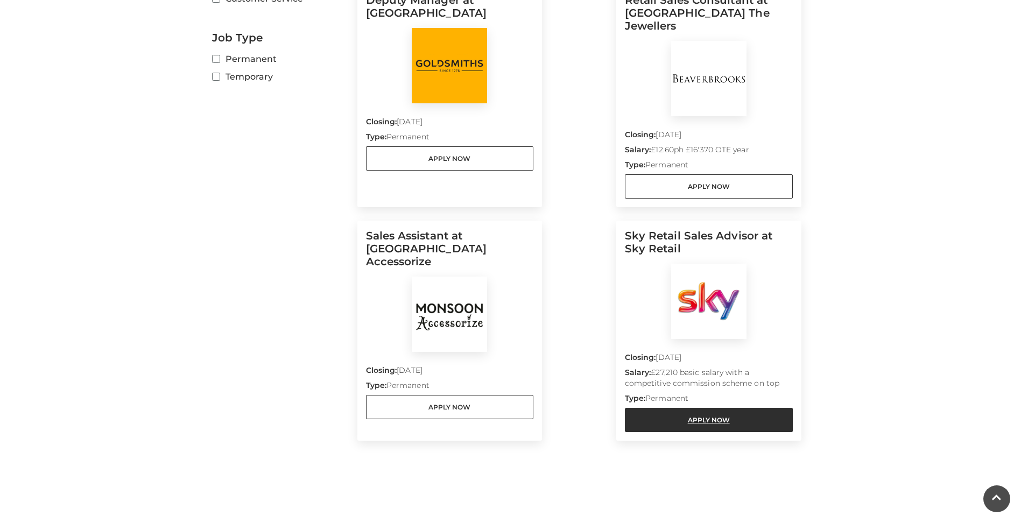 Image resolution: width=1021 pixels, height=523 pixels. Describe the element at coordinates (449, 314) in the screenshot. I see `img: Monsoon` at that location.